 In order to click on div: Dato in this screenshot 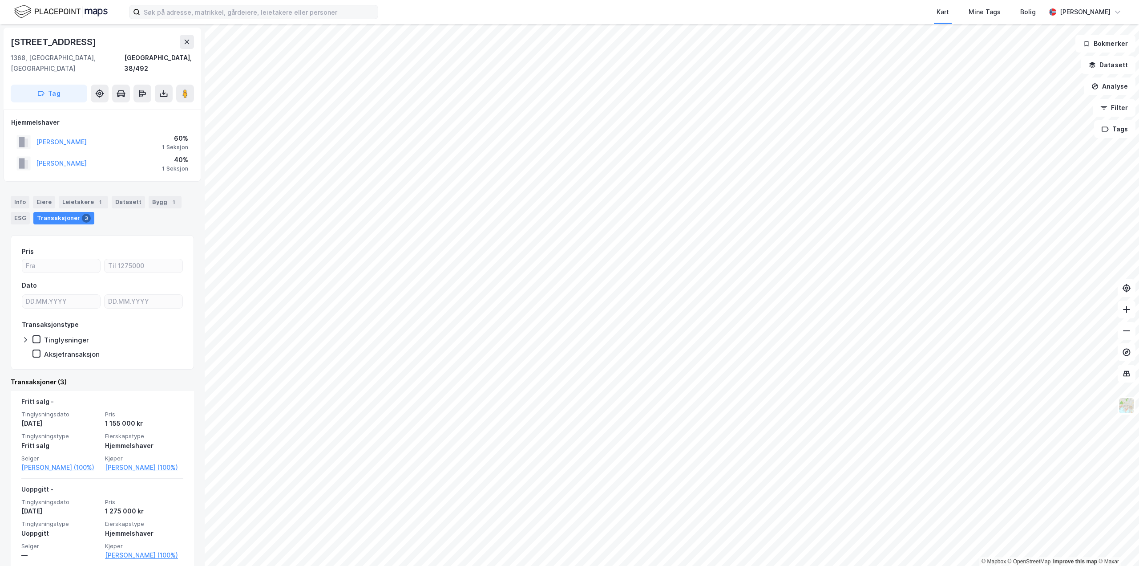, I will do `click(29, 285)`.